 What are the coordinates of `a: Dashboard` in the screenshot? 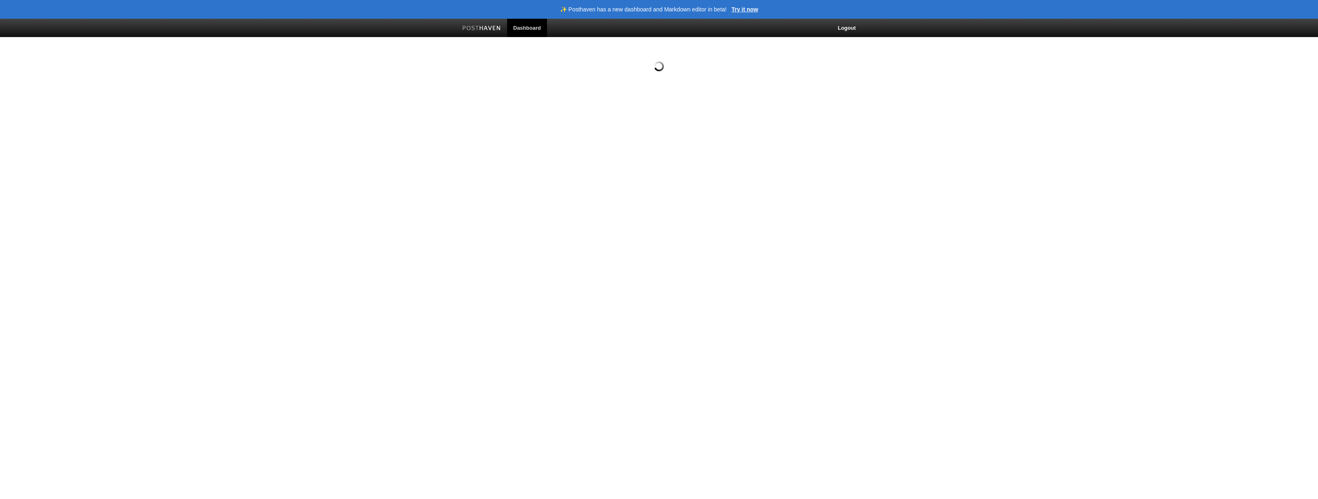 It's located at (527, 28).